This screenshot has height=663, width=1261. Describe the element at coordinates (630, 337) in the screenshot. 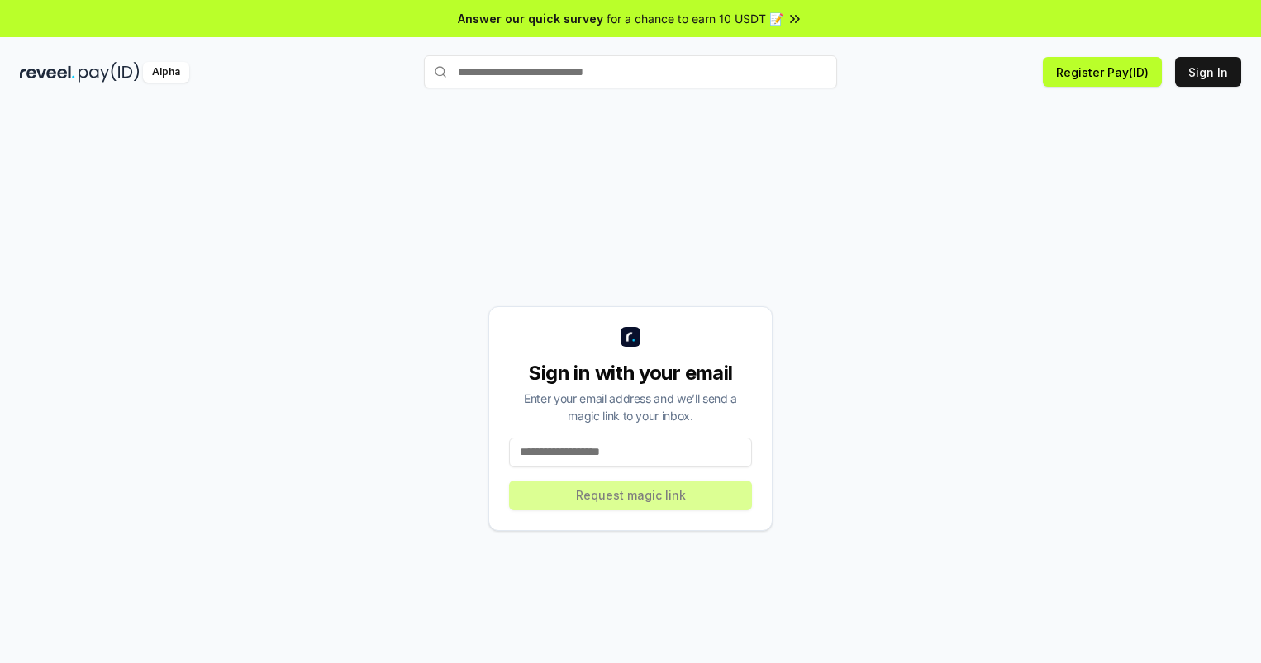

I see `img: logo_small` at that location.